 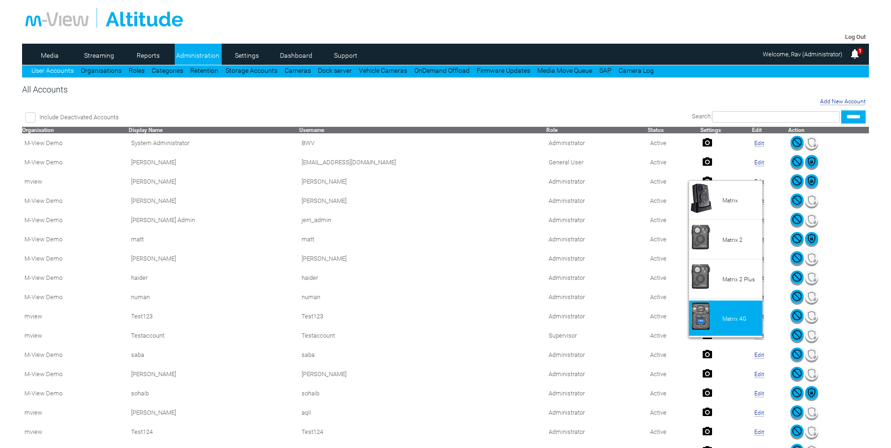 I want to click on span: Matrix, so click(x=730, y=200).